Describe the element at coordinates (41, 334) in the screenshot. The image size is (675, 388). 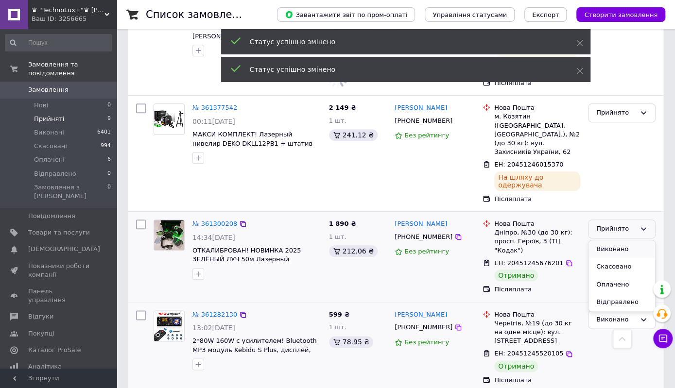
I see `span: Покупці` at that location.